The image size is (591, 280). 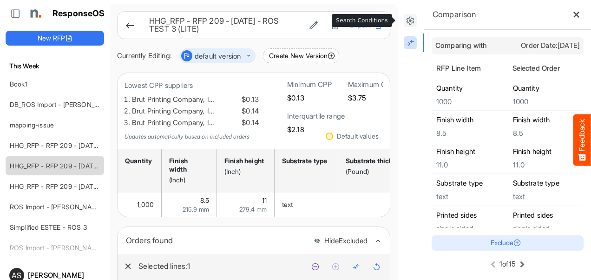 What do you see at coordinates (582, 140) in the screenshot?
I see `button: Feedback` at bounding box center [582, 140].